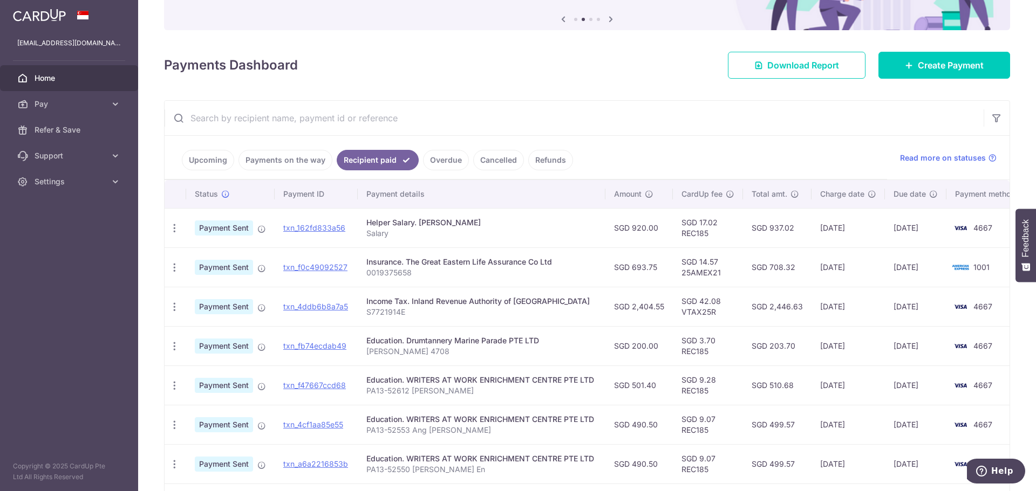 This screenshot has height=491, width=1036. What do you see at coordinates (981, 267) in the screenshot?
I see `span: 1001` at bounding box center [981, 267].